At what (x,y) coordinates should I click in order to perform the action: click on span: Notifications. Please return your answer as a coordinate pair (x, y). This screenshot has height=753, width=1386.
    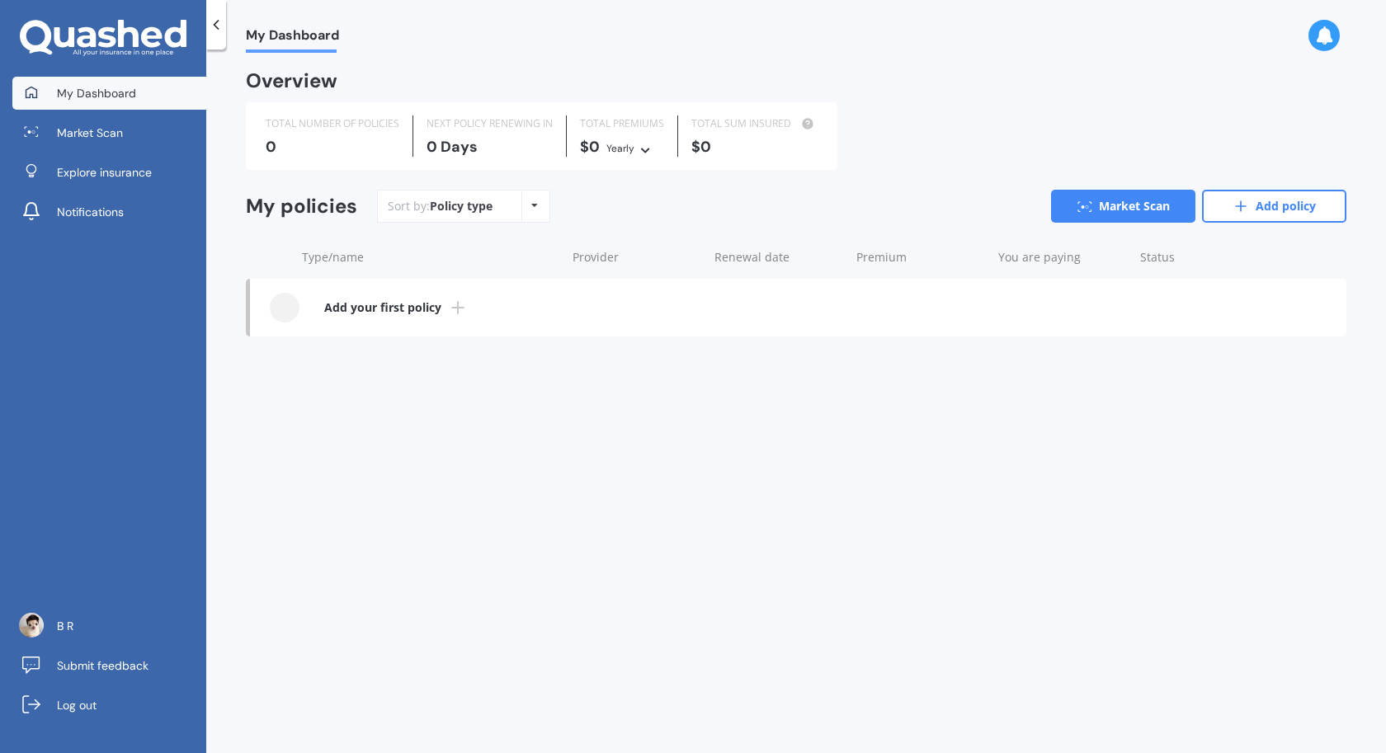
    Looking at the image, I should click on (90, 212).